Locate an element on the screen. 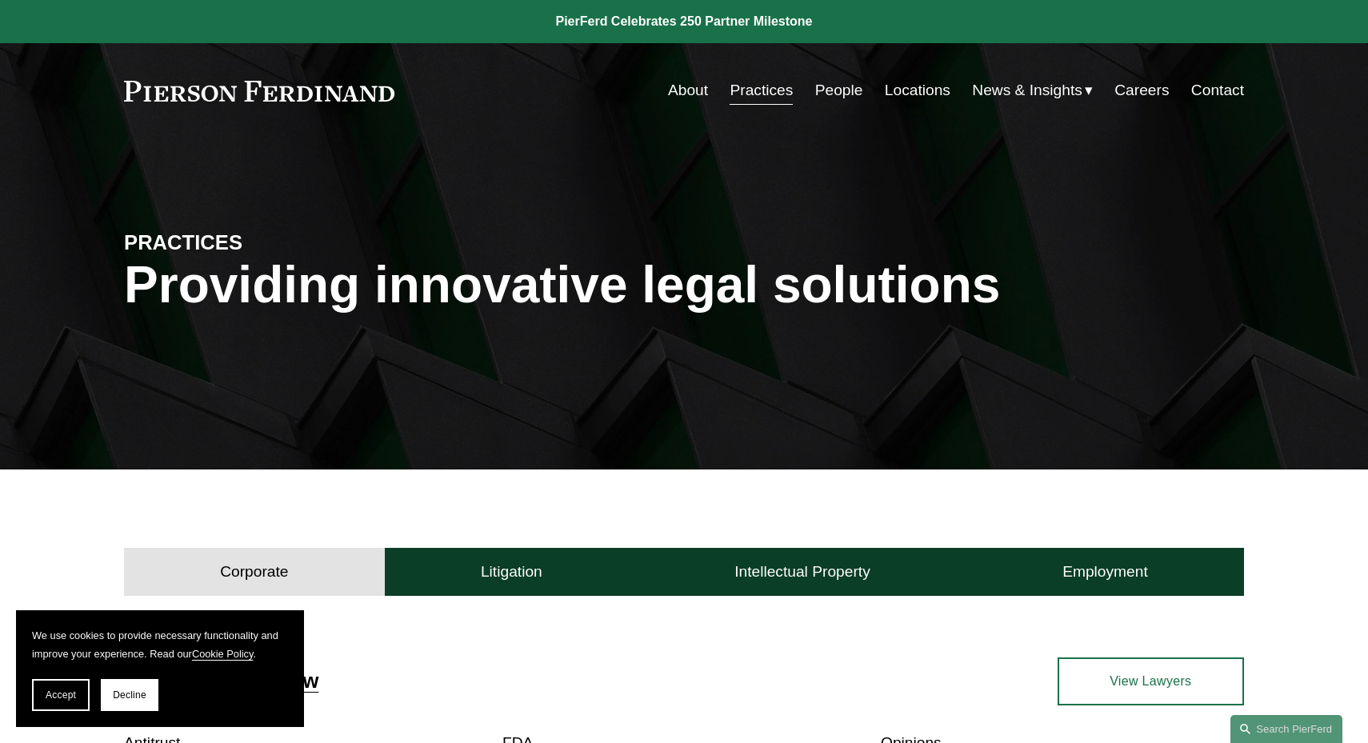  a: Cookie Policy is located at coordinates (222, 654).